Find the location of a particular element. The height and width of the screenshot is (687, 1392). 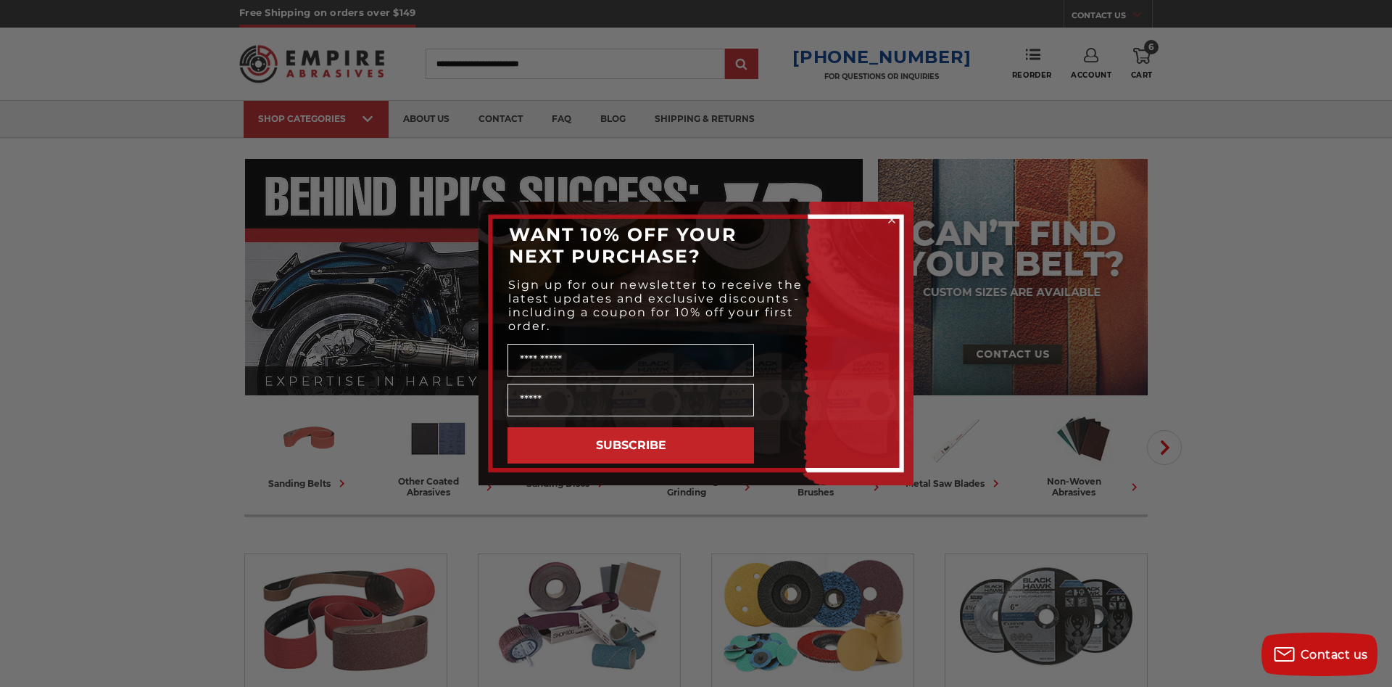

span: Contact us is located at coordinates (1334, 654).